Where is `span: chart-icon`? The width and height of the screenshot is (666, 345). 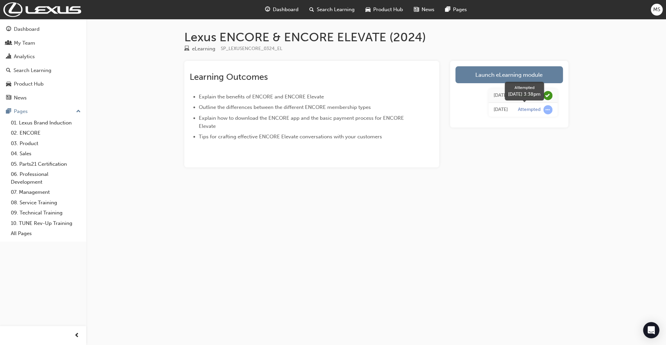
span: chart-icon is located at coordinates (8, 57).